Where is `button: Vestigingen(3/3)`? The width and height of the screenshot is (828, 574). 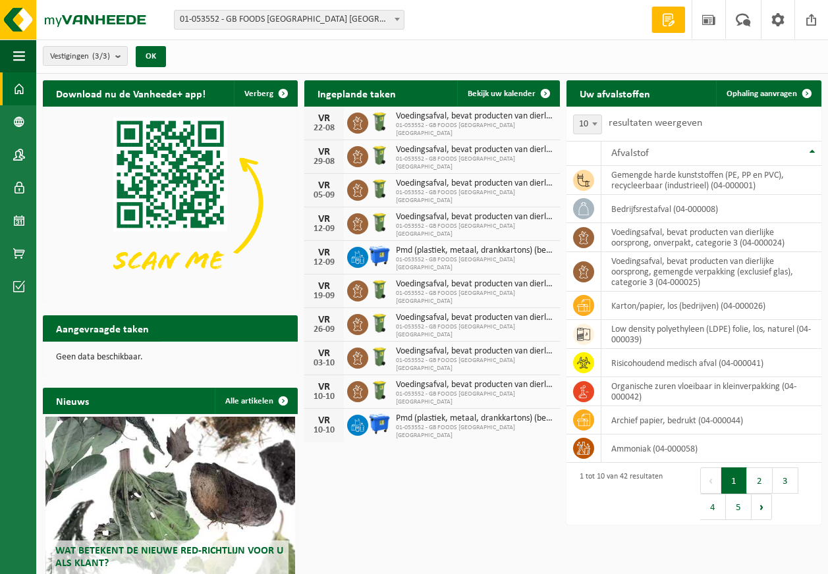
button: Vestigingen(3/3) is located at coordinates (85, 56).